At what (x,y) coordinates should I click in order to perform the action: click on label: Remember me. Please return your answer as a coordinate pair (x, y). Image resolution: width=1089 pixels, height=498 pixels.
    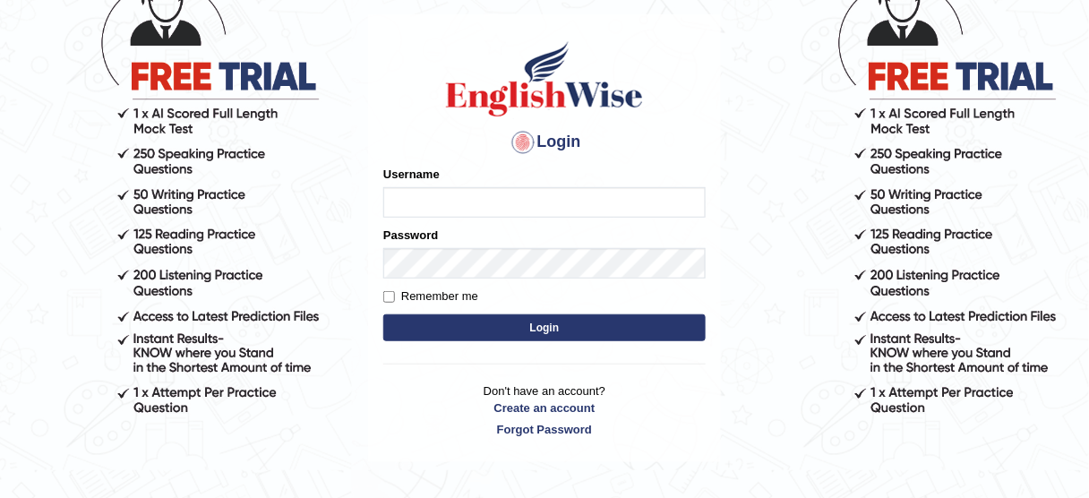
    Looking at the image, I should click on (431, 296).